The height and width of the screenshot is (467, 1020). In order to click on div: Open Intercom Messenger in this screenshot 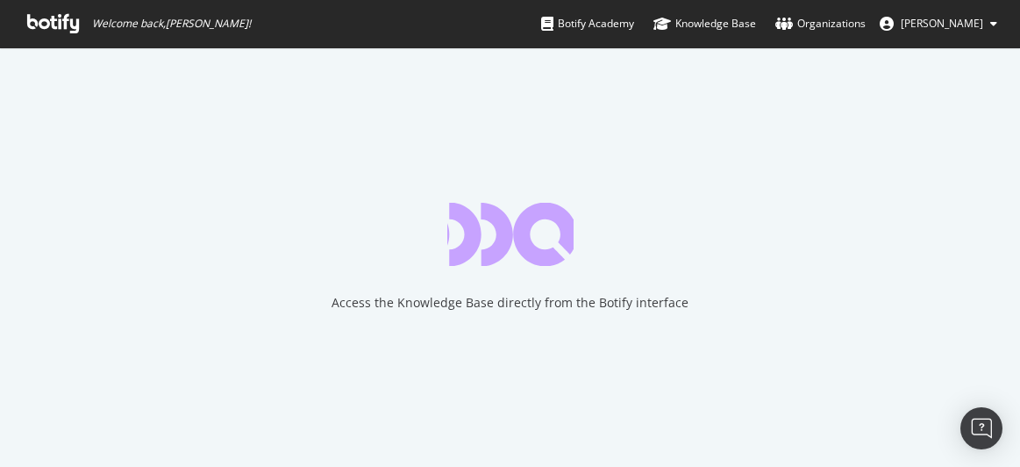, I will do `click(981, 428)`.